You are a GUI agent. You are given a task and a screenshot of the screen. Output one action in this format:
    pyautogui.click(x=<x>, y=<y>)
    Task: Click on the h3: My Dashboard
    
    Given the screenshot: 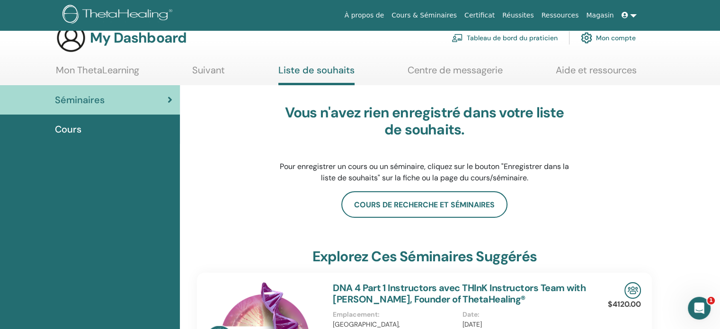 What is the action you would take?
    pyautogui.click(x=138, y=38)
    